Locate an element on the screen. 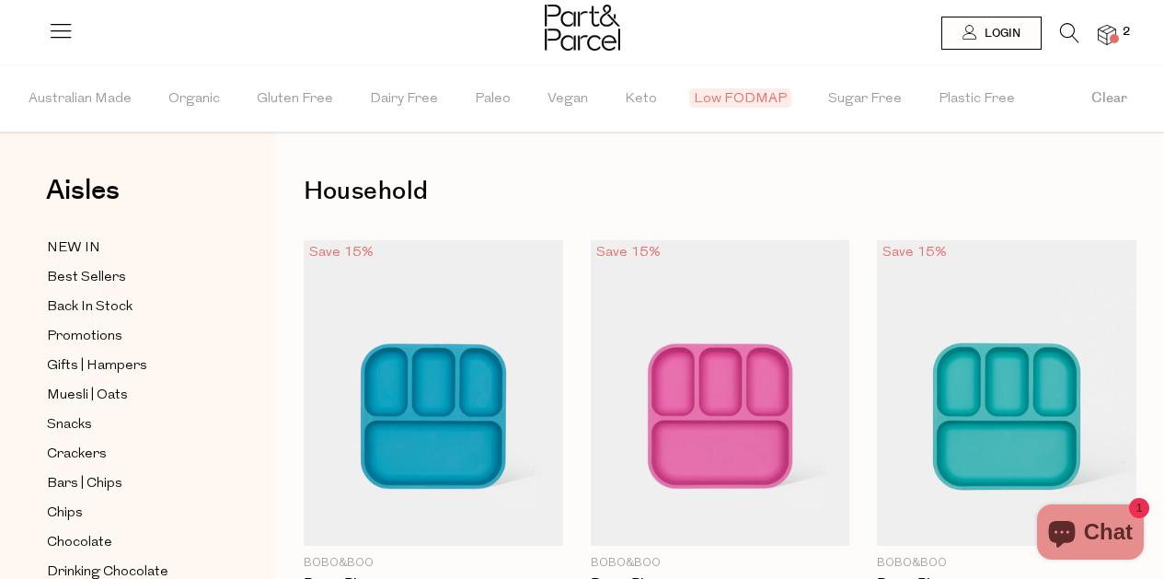  a: Promotions is located at coordinates (131, 336).